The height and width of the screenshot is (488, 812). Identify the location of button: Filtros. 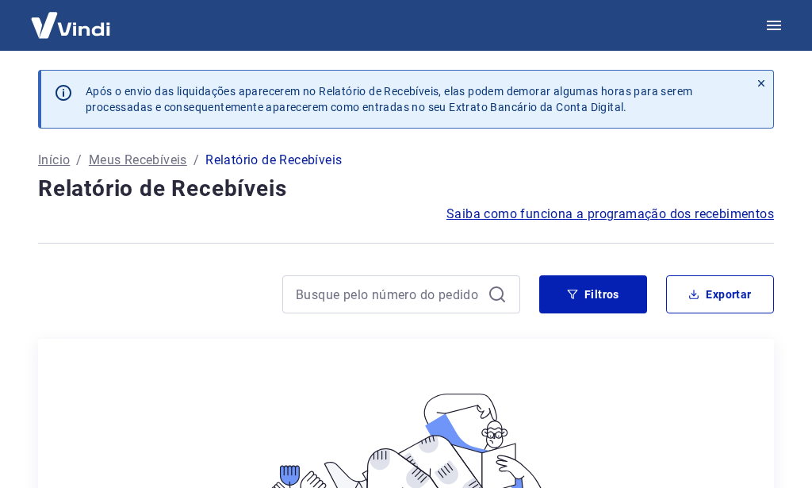
(593, 294).